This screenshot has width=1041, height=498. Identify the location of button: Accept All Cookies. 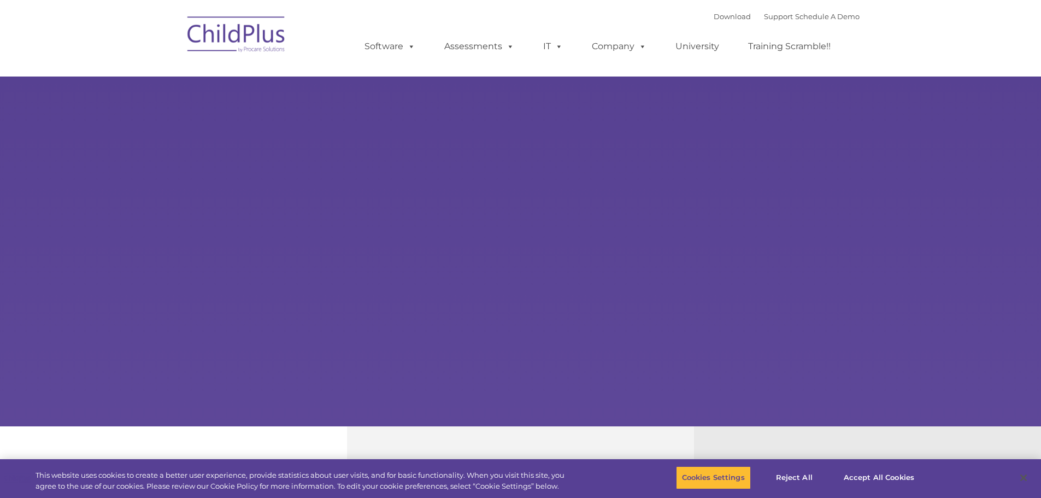
(878, 477).